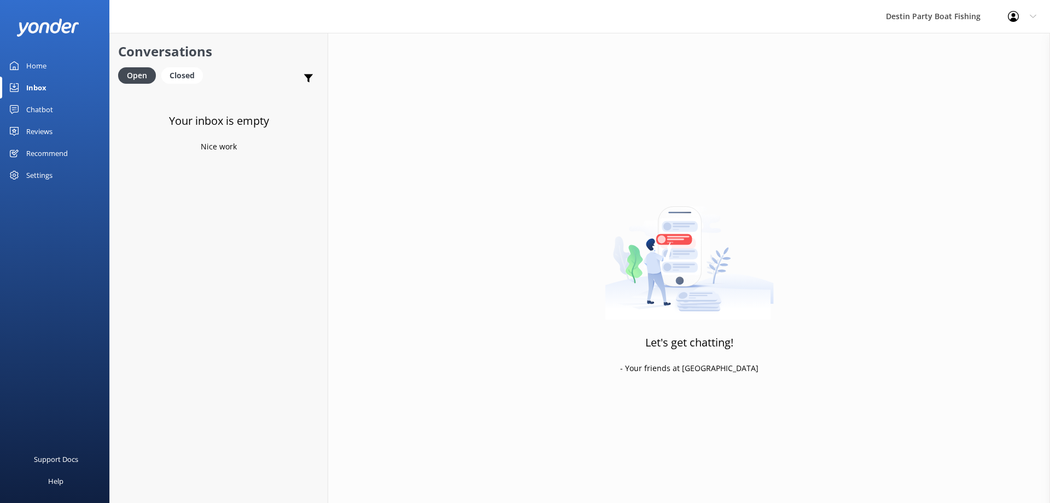 This screenshot has width=1050, height=503. Describe the element at coordinates (36, 88) in the screenshot. I see `div: Inbox` at that location.